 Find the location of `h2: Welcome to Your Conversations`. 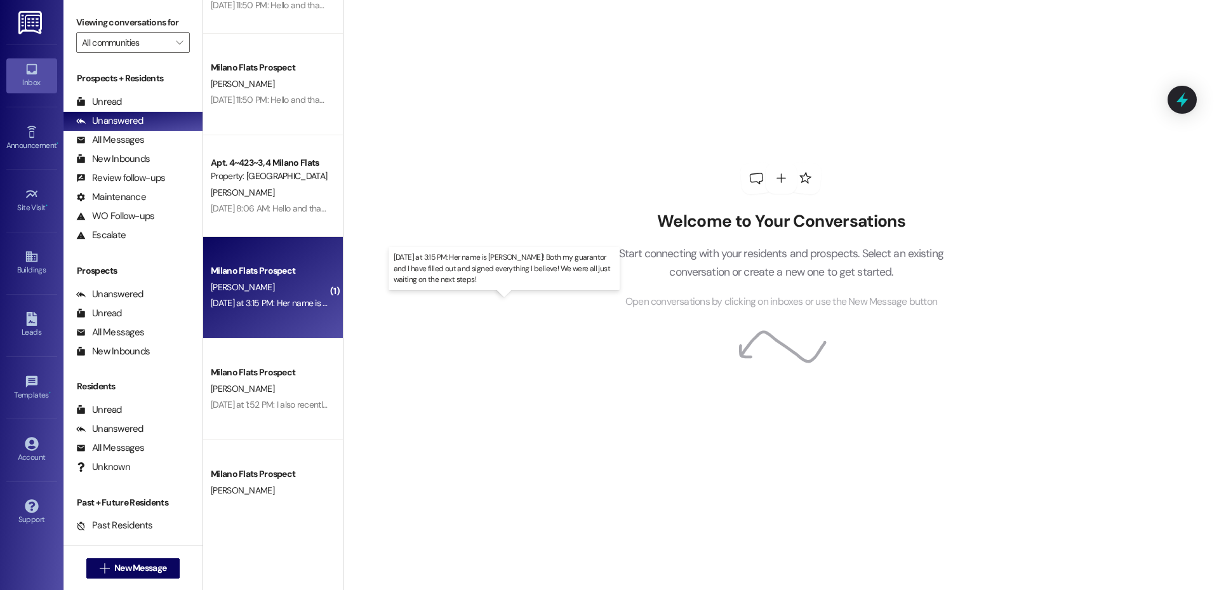

h2: Welcome to Your Conversations is located at coordinates (781, 222).